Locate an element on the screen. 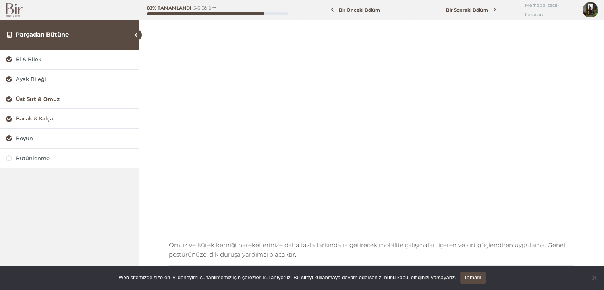  div: 5/6 Bölüm is located at coordinates (205, 8).